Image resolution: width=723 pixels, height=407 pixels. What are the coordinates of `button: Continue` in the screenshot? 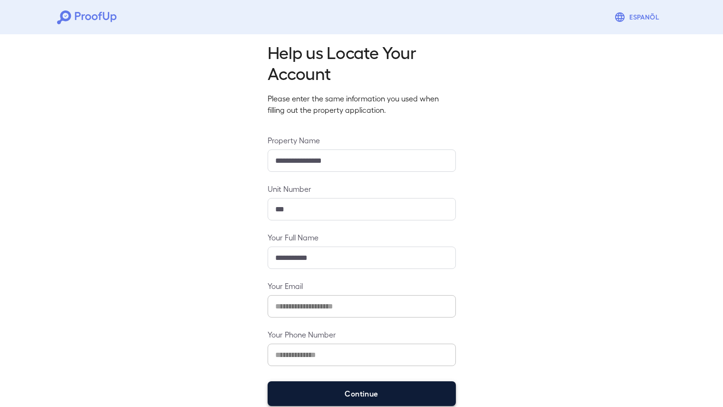 It's located at (362, 393).